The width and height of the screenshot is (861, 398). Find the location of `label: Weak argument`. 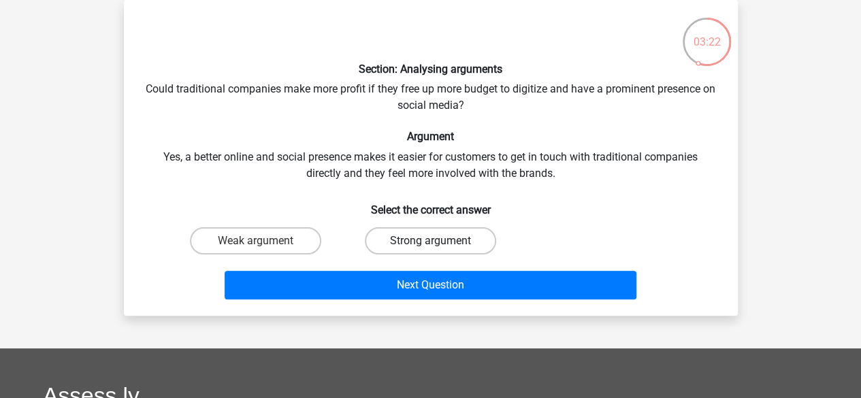

label: Weak argument is located at coordinates (255, 241).